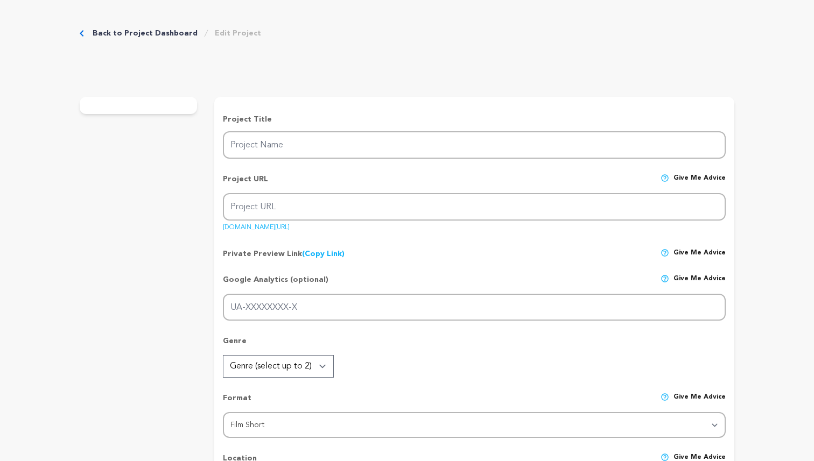  Describe the element at coordinates (245, 184) in the screenshot. I see `p: Project URL` at that location.